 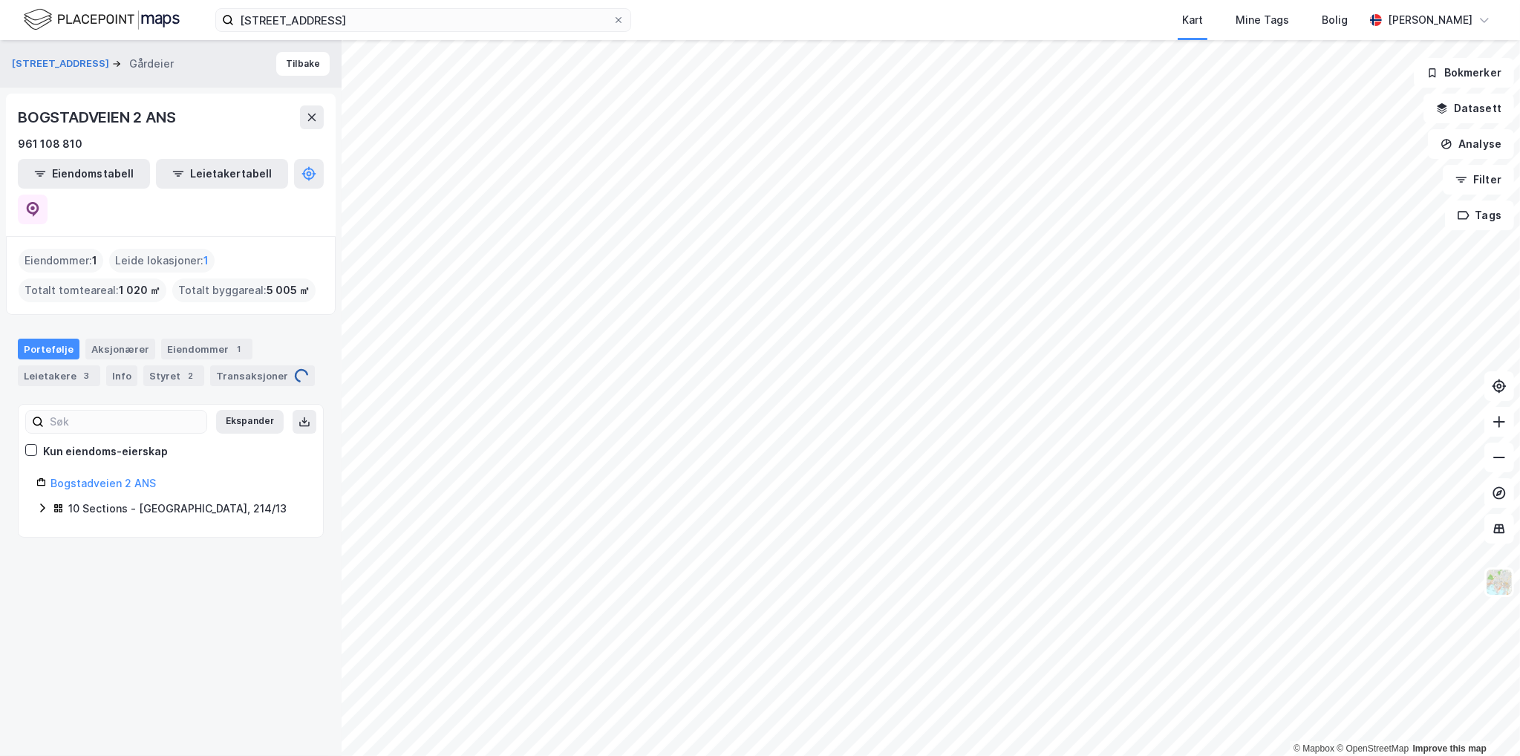 What do you see at coordinates (1483, 720) in the screenshot?
I see `div: Chat Widget` at bounding box center [1483, 720].